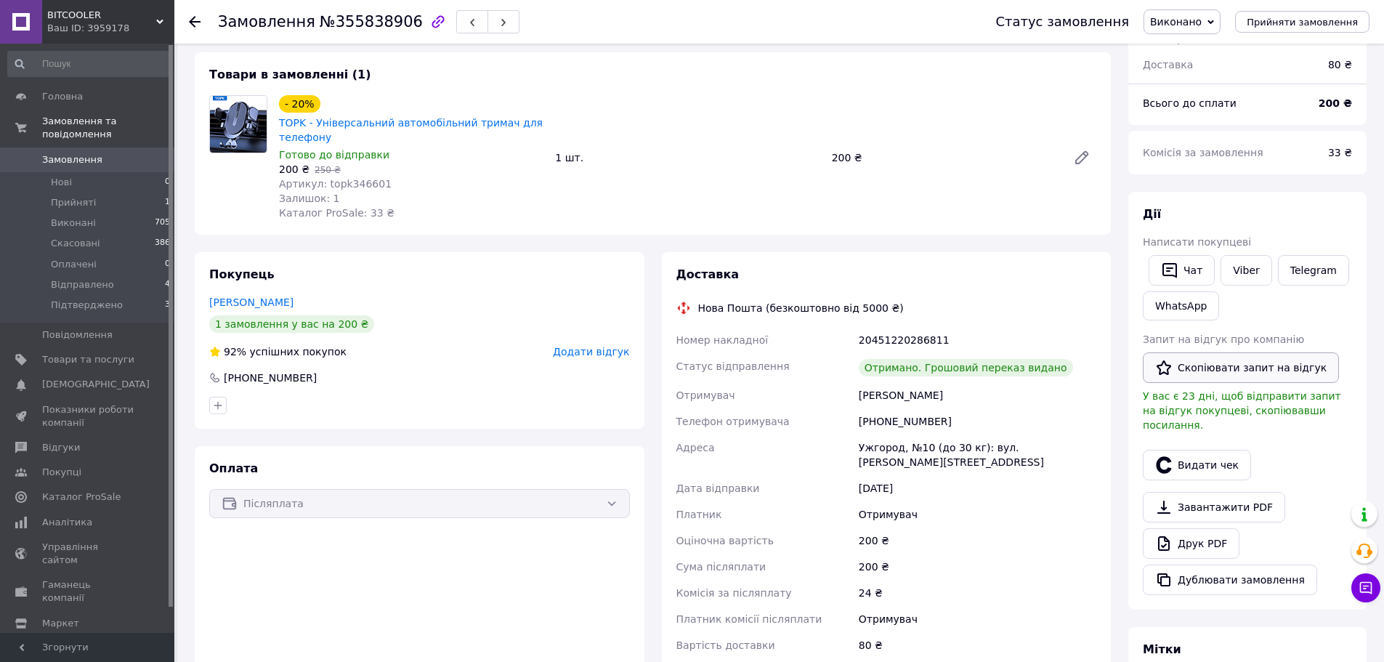 The height and width of the screenshot is (662, 1384). I want to click on span: Замовлення та повідомлення, so click(108, 128).